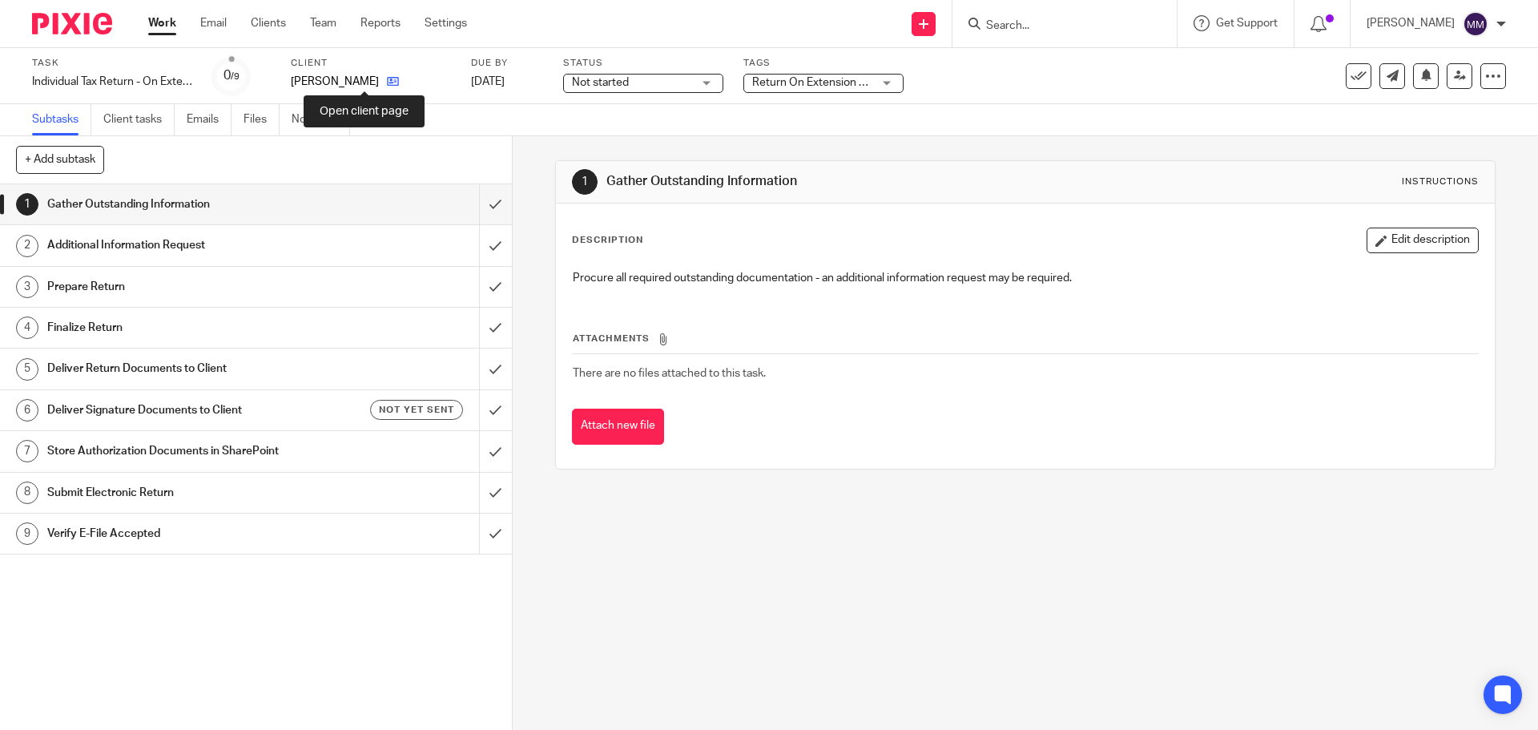 The image size is (1538, 730). What do you see at coordinates (27, 451) in the screenshot?
I see `div: 7` at bounding box center [27, 451].